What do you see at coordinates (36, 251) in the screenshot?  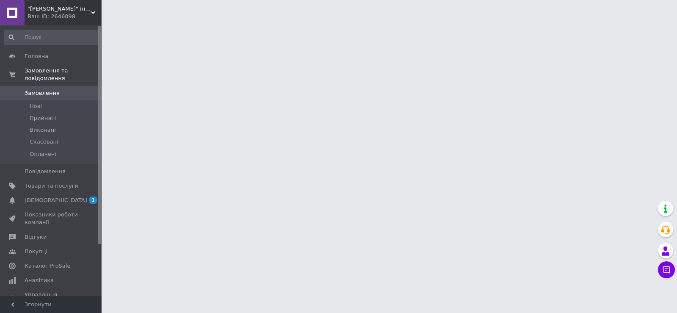 I see `span: Покупці` at bounding box center [36, 251].